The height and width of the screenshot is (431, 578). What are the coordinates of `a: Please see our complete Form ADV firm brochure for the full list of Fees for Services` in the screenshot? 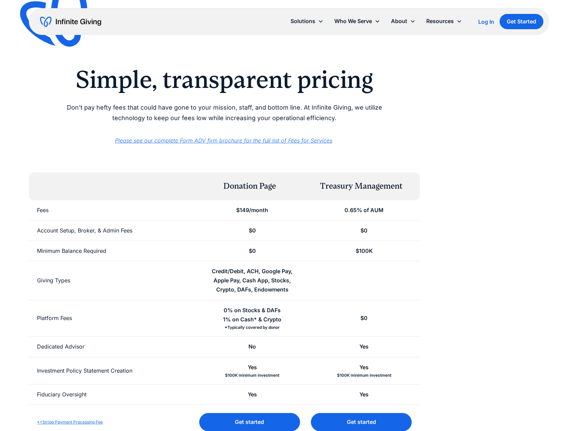 It's located at (223, 140).